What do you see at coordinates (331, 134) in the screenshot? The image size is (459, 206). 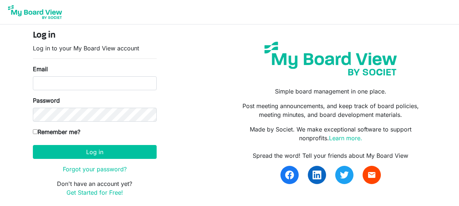 I see `p: Made by Societ. We make exceptional software to support nonprofits.` at bounding box center [331, 134].